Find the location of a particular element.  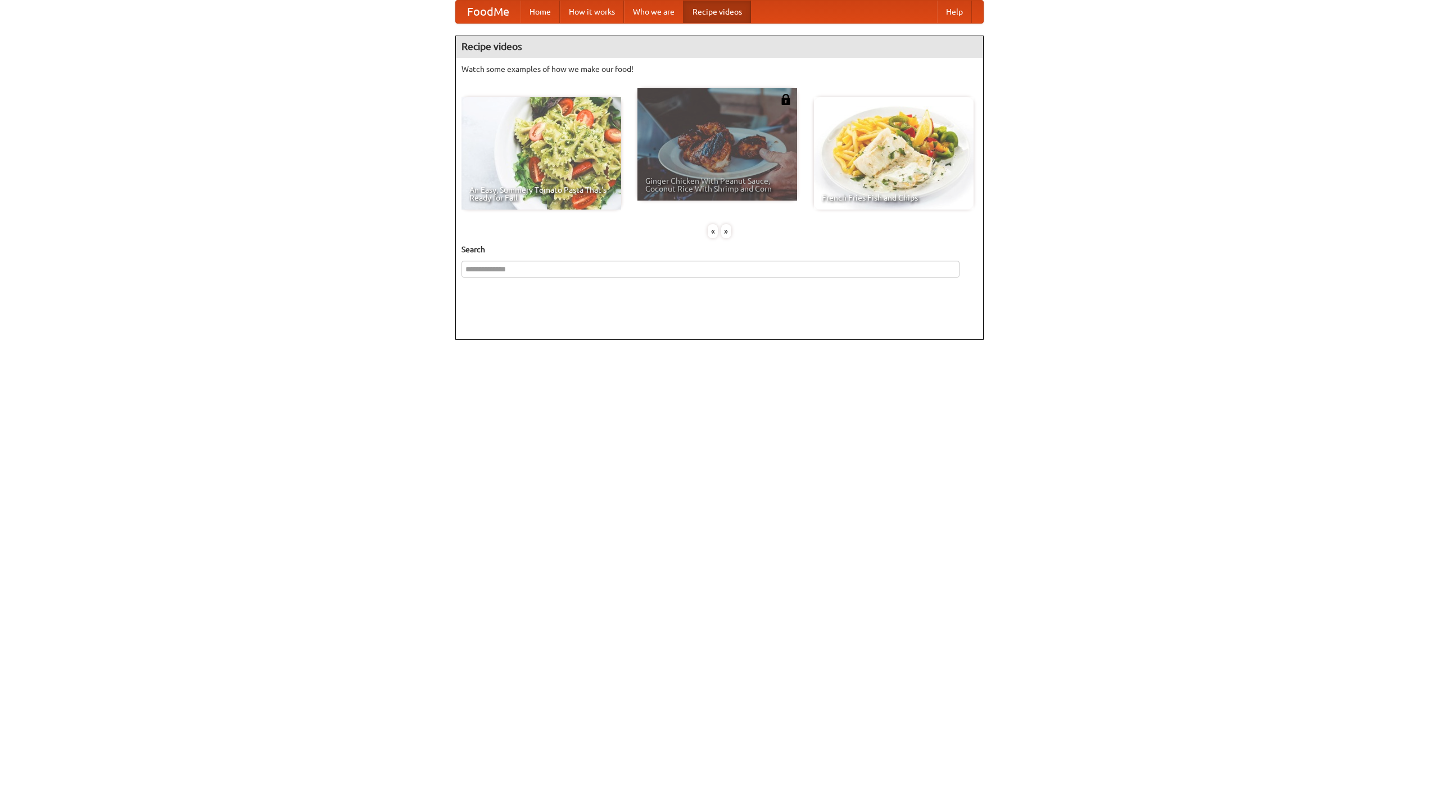

a: How it works is located at coordinates (592, 12).